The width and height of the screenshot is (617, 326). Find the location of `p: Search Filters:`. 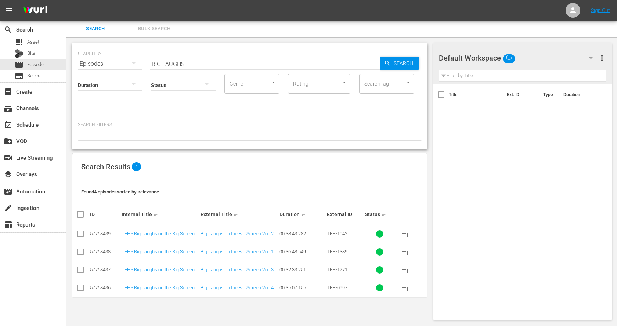

p: Search Filters: is located at coordinates (250, 125).